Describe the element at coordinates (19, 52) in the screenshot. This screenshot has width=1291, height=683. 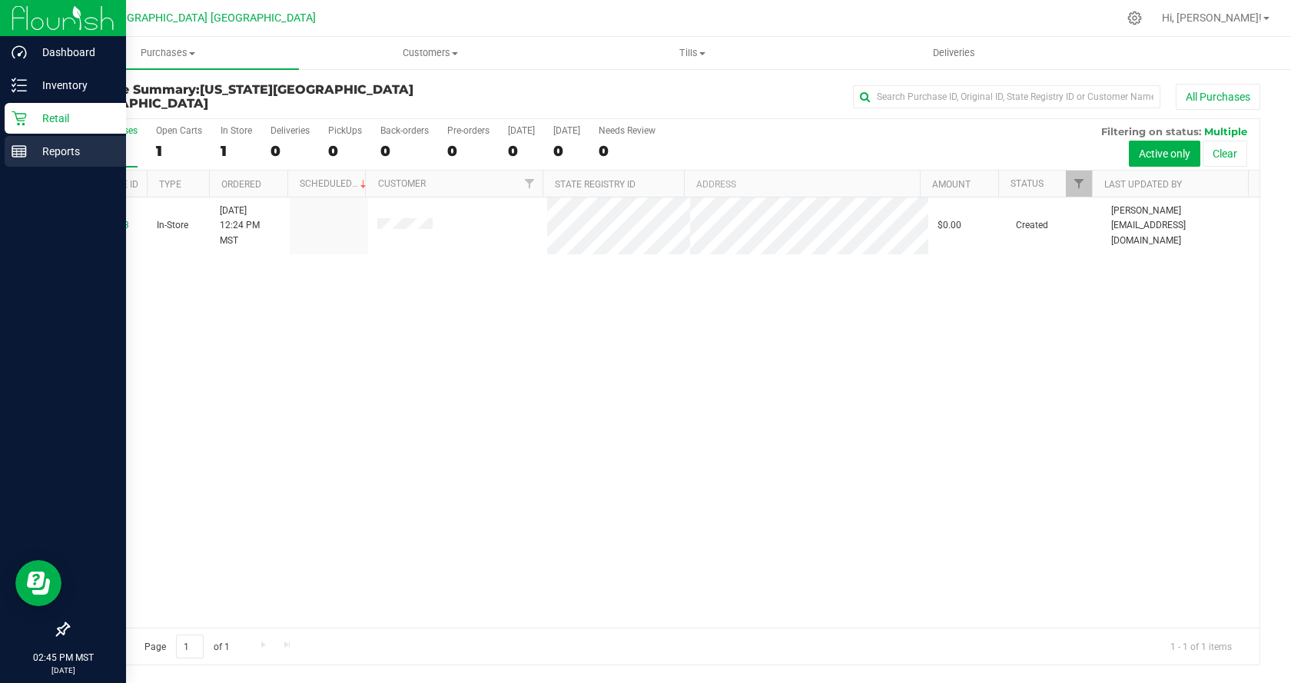
I see `inline-svg: Dashboard` at that location.